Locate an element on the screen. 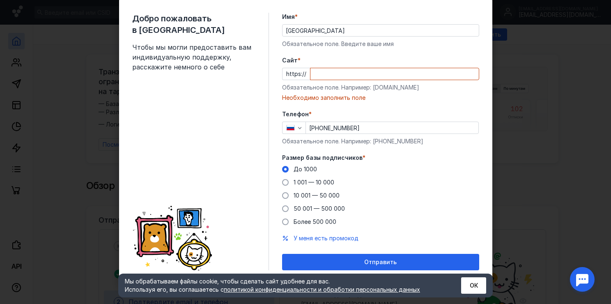 The image size is (611, 304). span: Телефон is located at coordinates (295, 114).